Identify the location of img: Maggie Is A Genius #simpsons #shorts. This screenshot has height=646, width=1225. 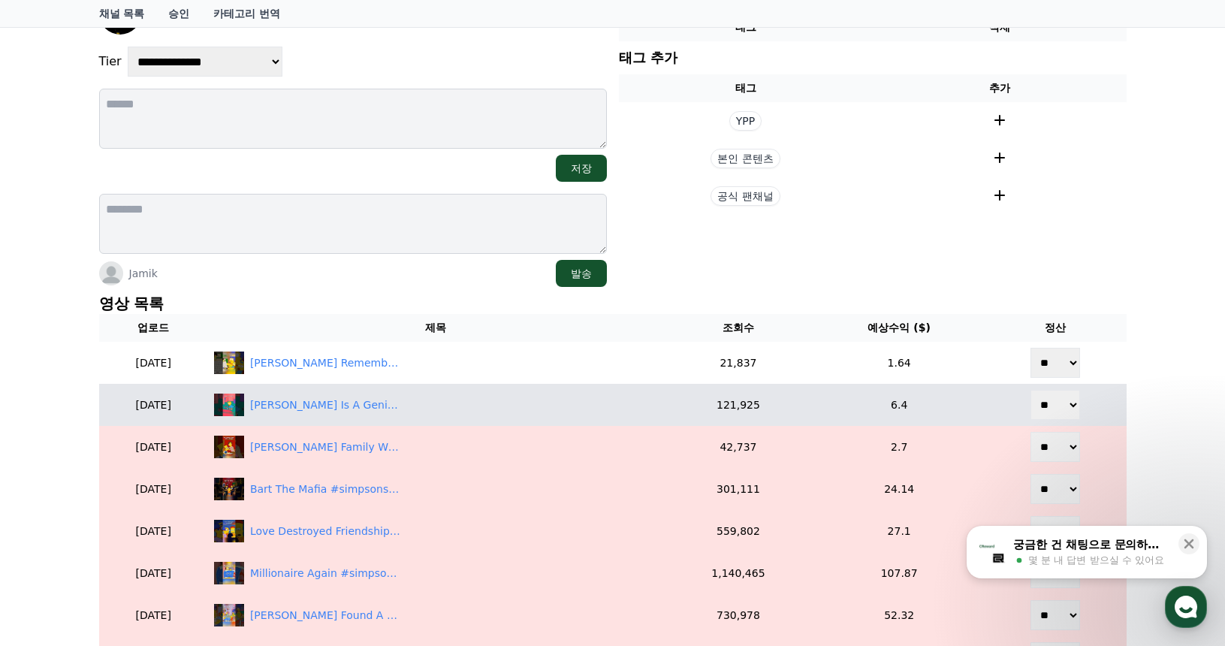
(229, 405).